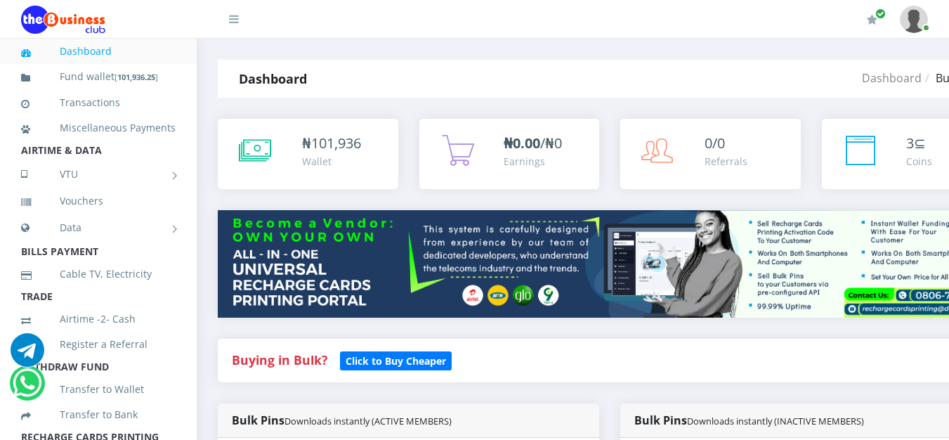 The height and width of the screenshot is (440, 949). I want to click on span: 101,936, so click(336, 143).